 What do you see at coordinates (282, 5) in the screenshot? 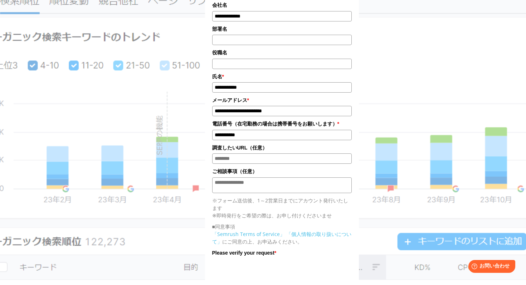
I see `label: 会社名` at bounding box center [282, 5].